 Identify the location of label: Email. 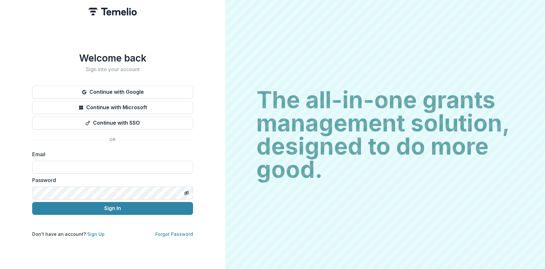
(111, 154).